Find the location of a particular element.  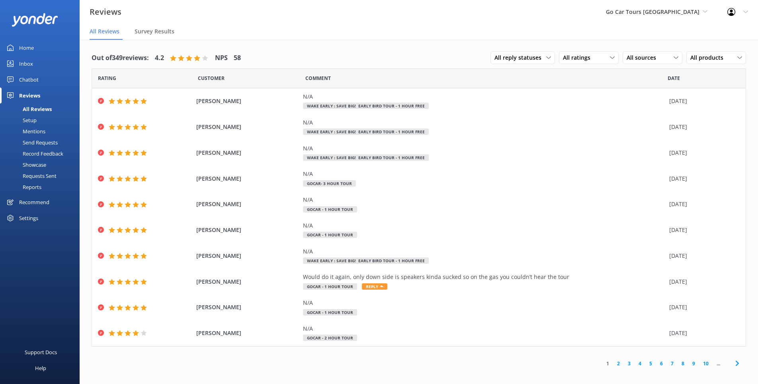

h4: 4.2 is located at coordinates (159, 58).